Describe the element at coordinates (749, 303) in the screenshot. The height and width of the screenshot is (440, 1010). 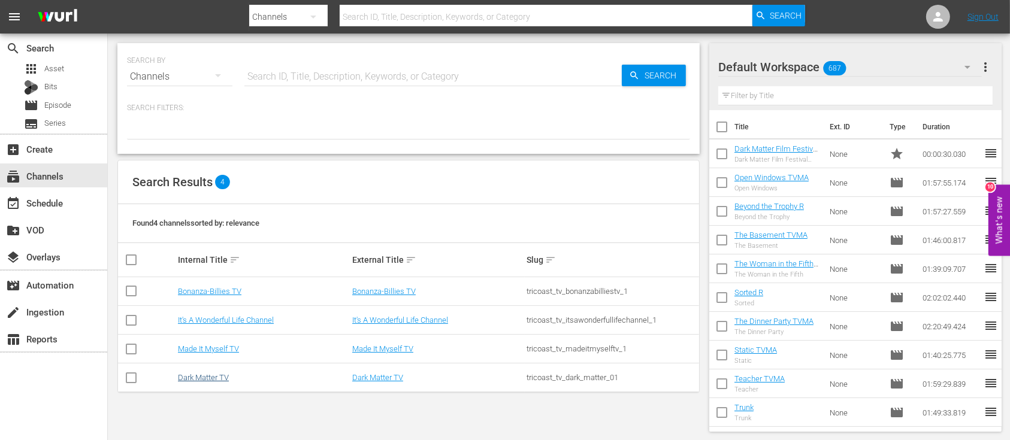
I see `div: Sorted` at that location.